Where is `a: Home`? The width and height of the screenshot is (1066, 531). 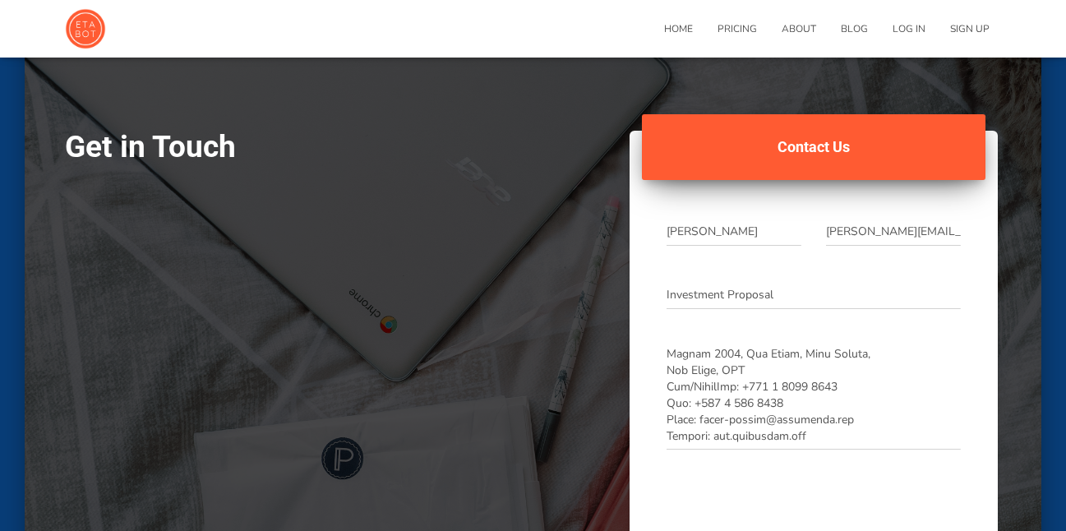
a: Home is located at coordinates (678, 29).